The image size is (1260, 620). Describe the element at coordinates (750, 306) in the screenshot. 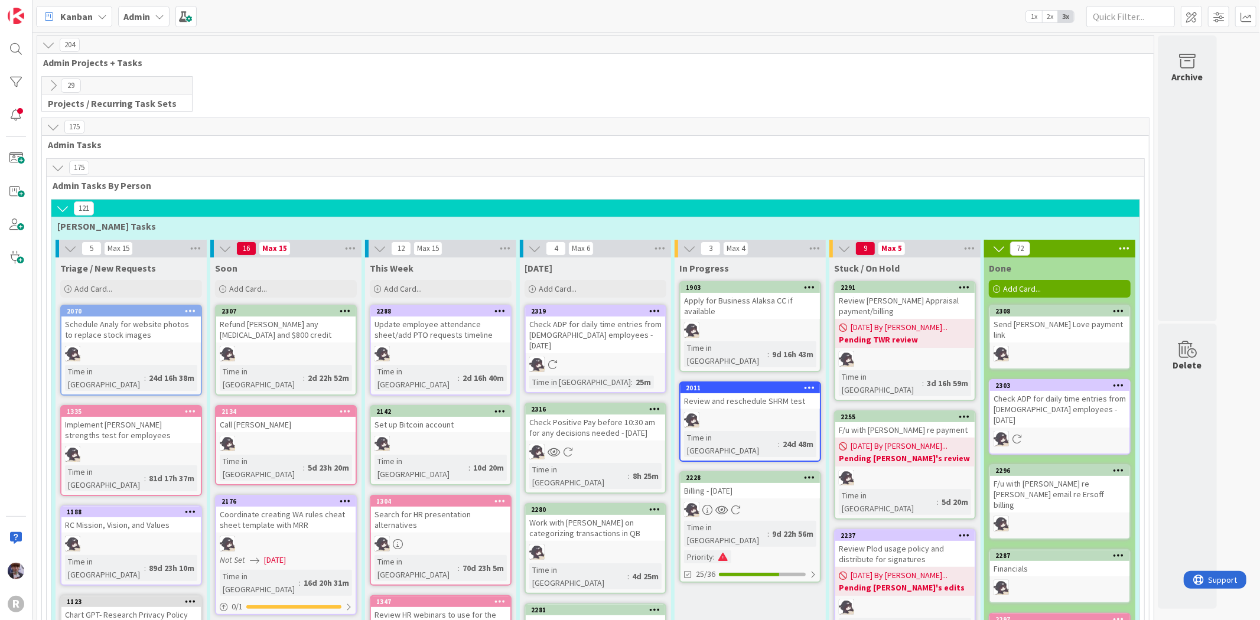

I see `div: Apply for Business Alaksa CC if available` at that location.